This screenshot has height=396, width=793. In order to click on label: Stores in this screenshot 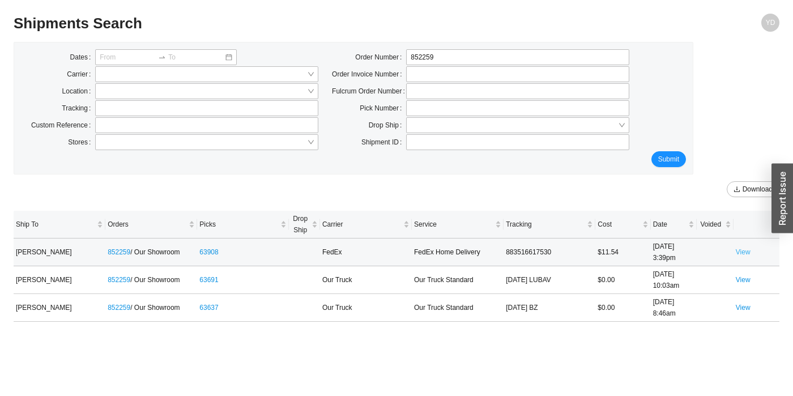, I will do `click(82, 142)`.